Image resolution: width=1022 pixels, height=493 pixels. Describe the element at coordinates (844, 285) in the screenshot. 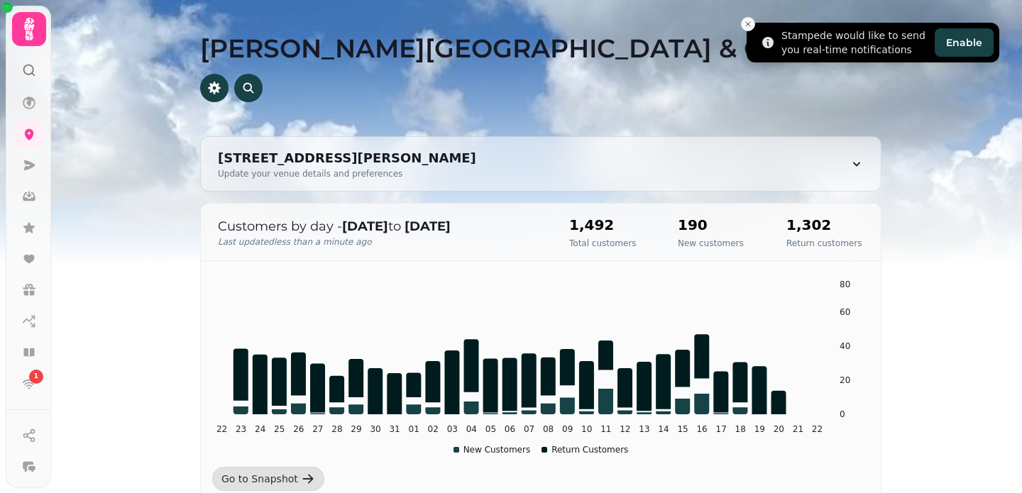

I see `tspan: 80` at that location.